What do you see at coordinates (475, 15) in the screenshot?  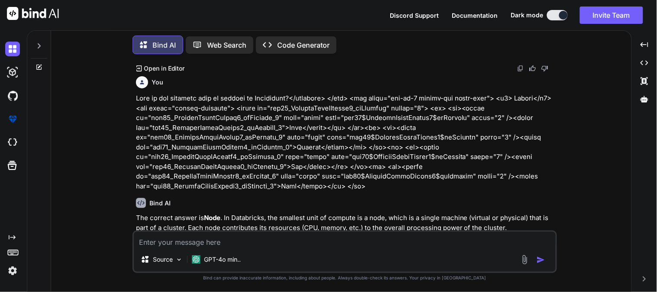 I see `button: Documentation` at bounding box center [475, 15].